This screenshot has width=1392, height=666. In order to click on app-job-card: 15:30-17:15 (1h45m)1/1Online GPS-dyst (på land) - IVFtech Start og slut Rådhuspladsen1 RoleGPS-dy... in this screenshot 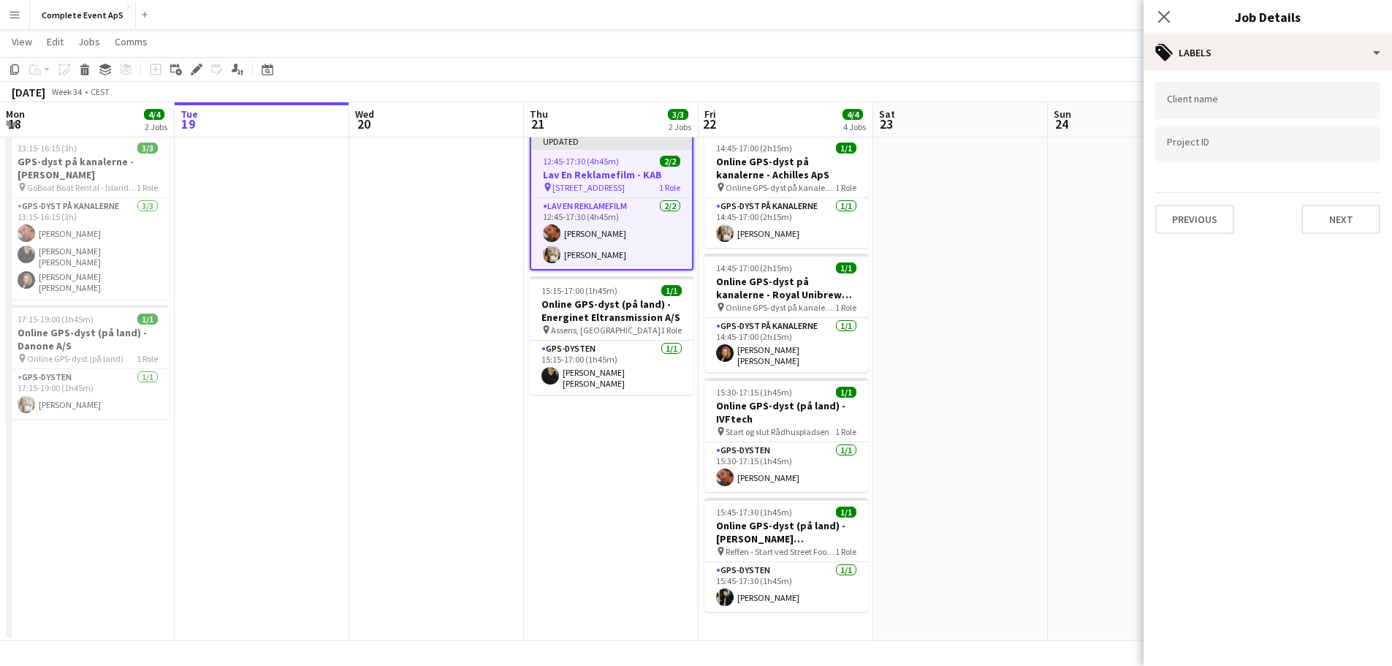, I will do `click(786, 435)`.